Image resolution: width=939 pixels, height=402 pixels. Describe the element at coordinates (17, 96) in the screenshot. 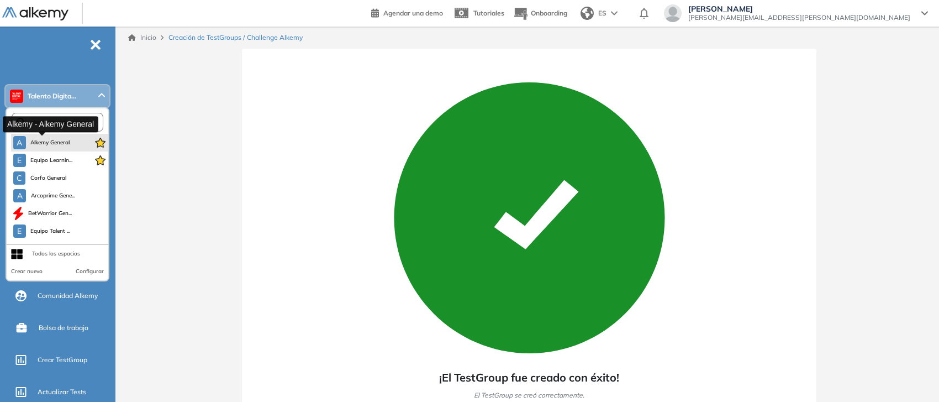

I see `img: https://assets.alkemy.org/workspaces/620/d203e0be-08f6-444b-9eae-a92d815a506f.png` at that location.